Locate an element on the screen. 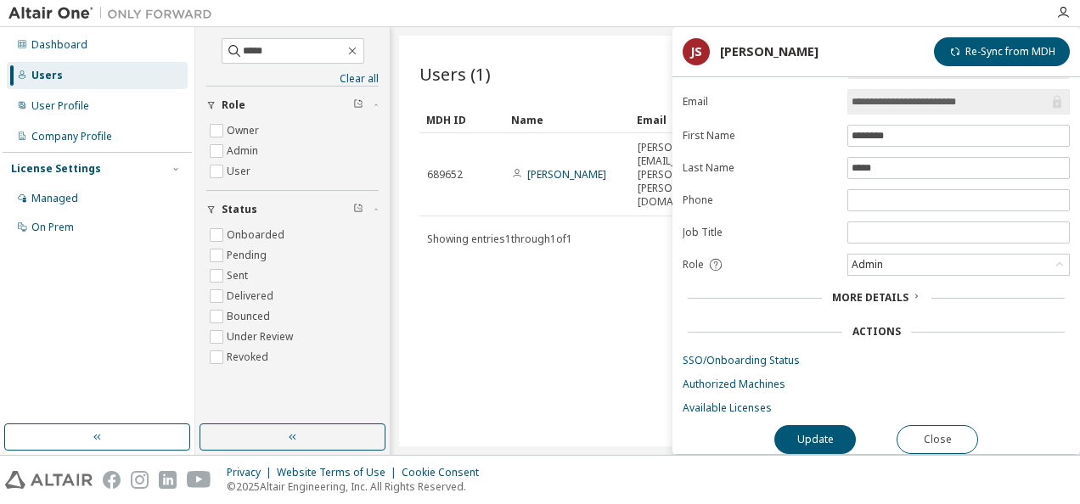  label: Sent is located at coordinates (239, 276).